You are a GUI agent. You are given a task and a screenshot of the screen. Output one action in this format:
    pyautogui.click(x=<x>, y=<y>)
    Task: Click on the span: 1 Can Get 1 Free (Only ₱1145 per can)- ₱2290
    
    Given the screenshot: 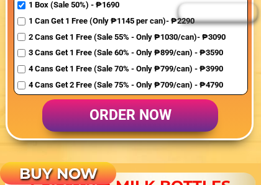 What is the action you would take?
    pyautogui.click(x=127, y=21)
    